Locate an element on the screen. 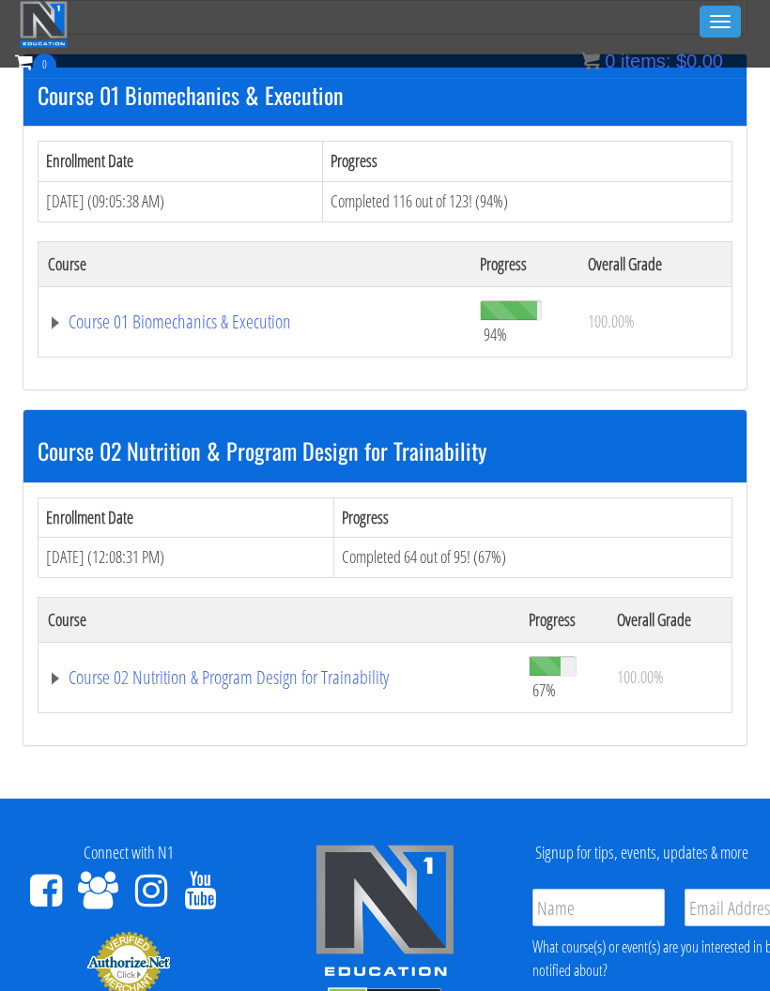 Image resolution: width=770 pixels, height=991 pixels. bdi: 0.00 is located at coordinates (699, 61).